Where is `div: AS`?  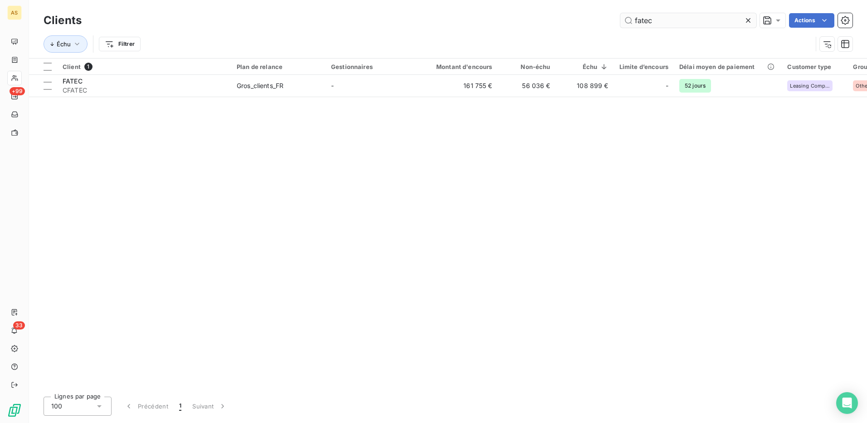
div: AS is located at coordinates (15, 13).